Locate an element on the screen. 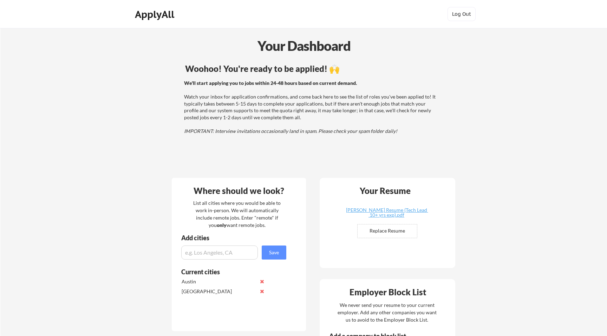 This screenshot has height=336, width=607. div: Watch your inbox for application confirmations, and come back here to see the list of roles you'v... is located at coordinates (310, 107).